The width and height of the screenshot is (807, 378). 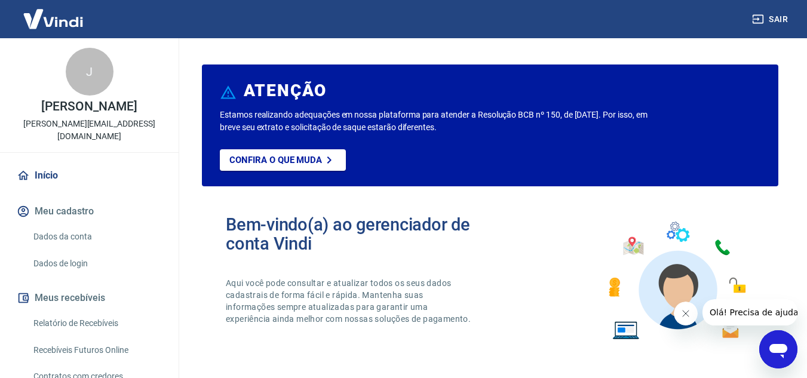 What do you see at coordinates (96, 237) in the screenshot?
I see `a: Dados da conta` at bounding box center [96, 237].